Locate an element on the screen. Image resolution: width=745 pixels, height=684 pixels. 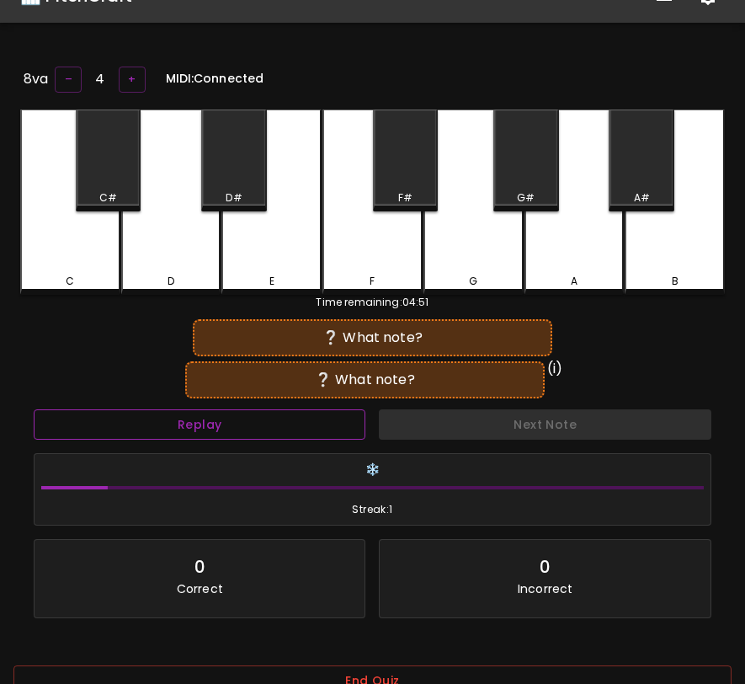
div: D# is located at coordinates (233, 198).